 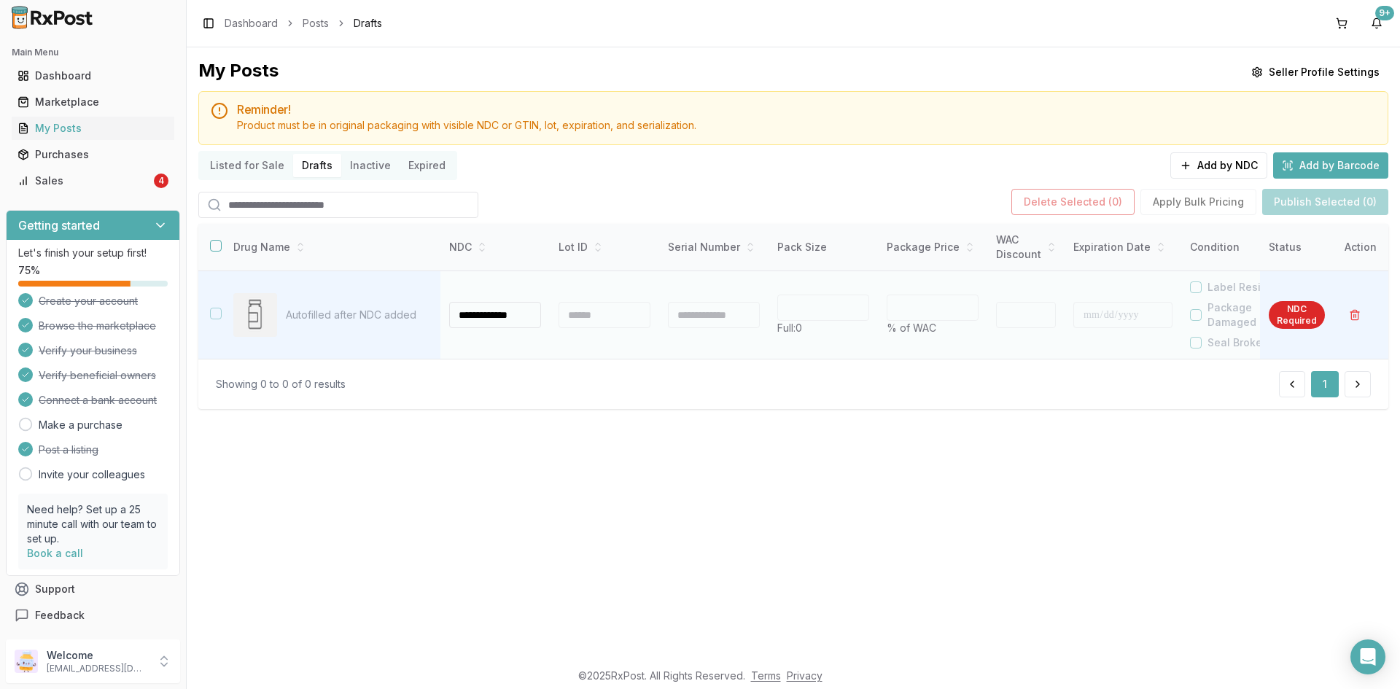 I want to click on a: Make a purchase, so click(x=80, y=425).